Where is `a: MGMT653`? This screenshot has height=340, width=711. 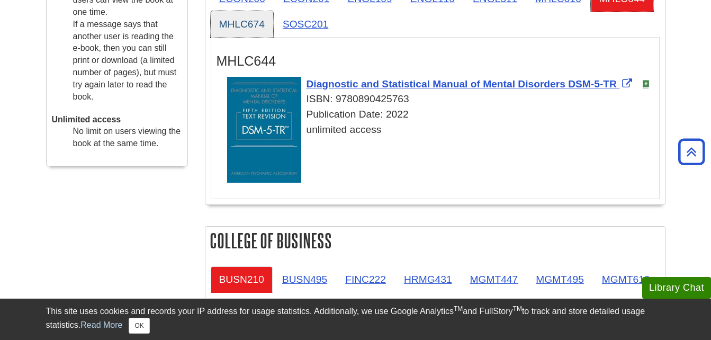
a: MGMT653 is located at coordinates (243, 305).